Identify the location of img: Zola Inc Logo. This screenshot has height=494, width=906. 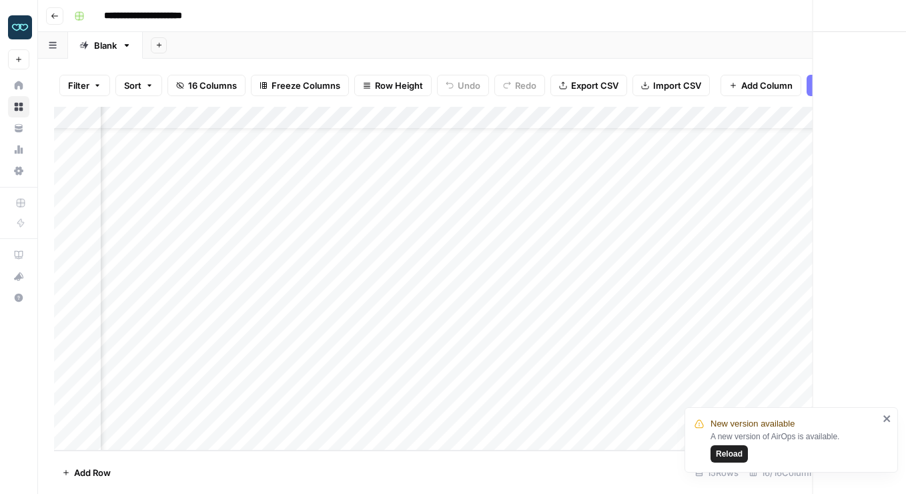
(20, 27).